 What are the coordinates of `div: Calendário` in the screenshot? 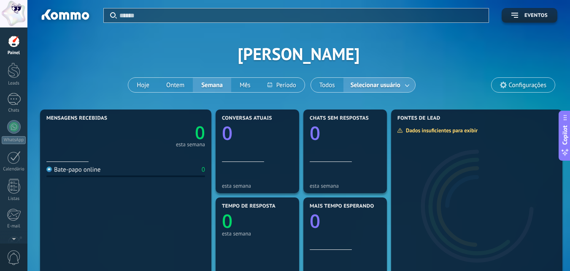 It's located at (14, 169).